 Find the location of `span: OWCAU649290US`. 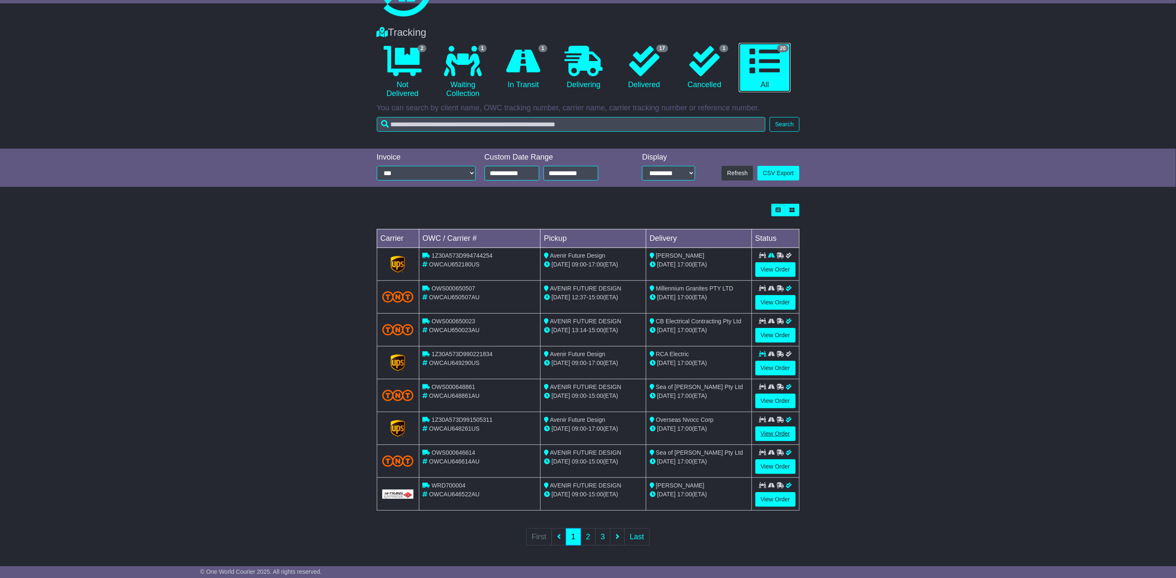

span: OWCAU649290US is located at coordinates (454, 363).